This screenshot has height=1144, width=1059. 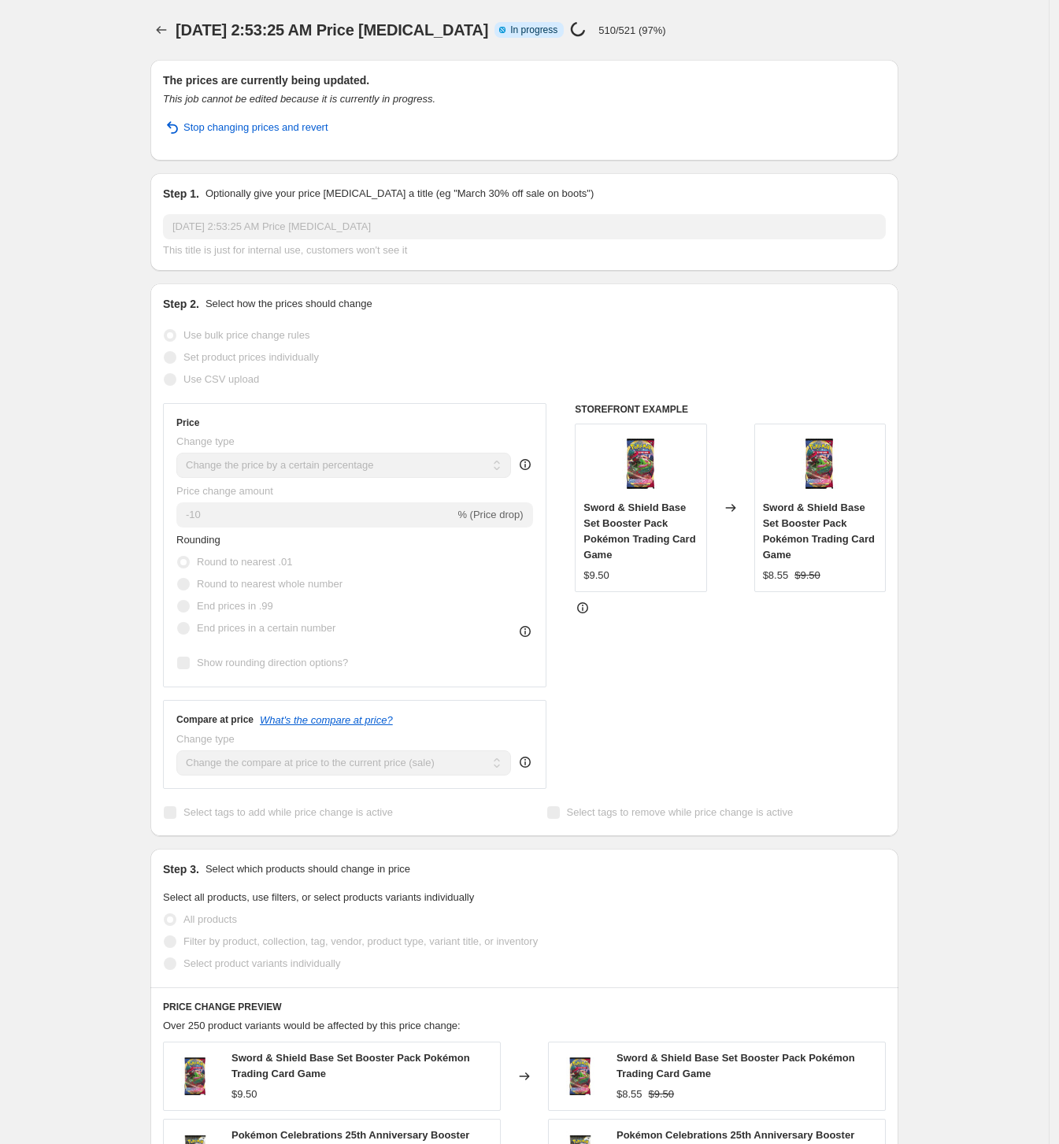 What do you see at coordinates (187, 423) in the screenshot?
I see `h3: Price` at bounding box center [187, 423].